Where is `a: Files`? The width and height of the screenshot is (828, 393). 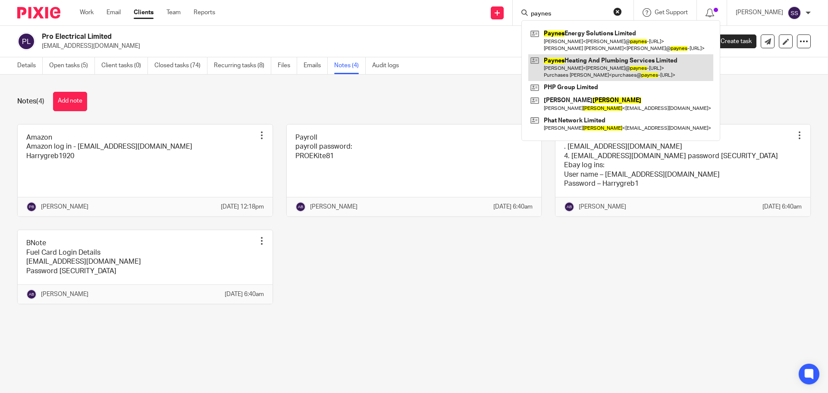
a: Files is located at coordinates (287, 66).